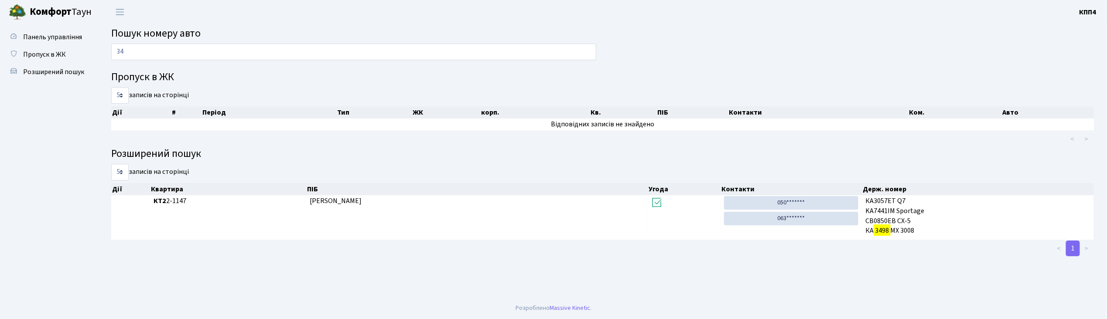 The width and height of the screenshot is (1107, 319). What do you see at coordinates (44, 55) in the screenshot?
I see `span: Пропуск в ЖК` at bounding box center [44, 55].